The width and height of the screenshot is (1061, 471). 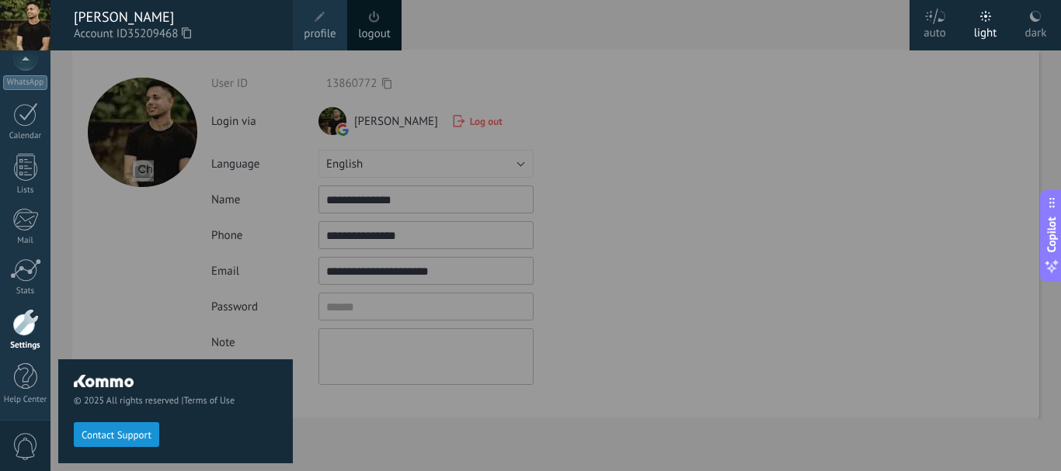 What do you see at coordinates (26, 136) in the screenshot?
I see `div: Calendar` at bounding box center [26, 136].